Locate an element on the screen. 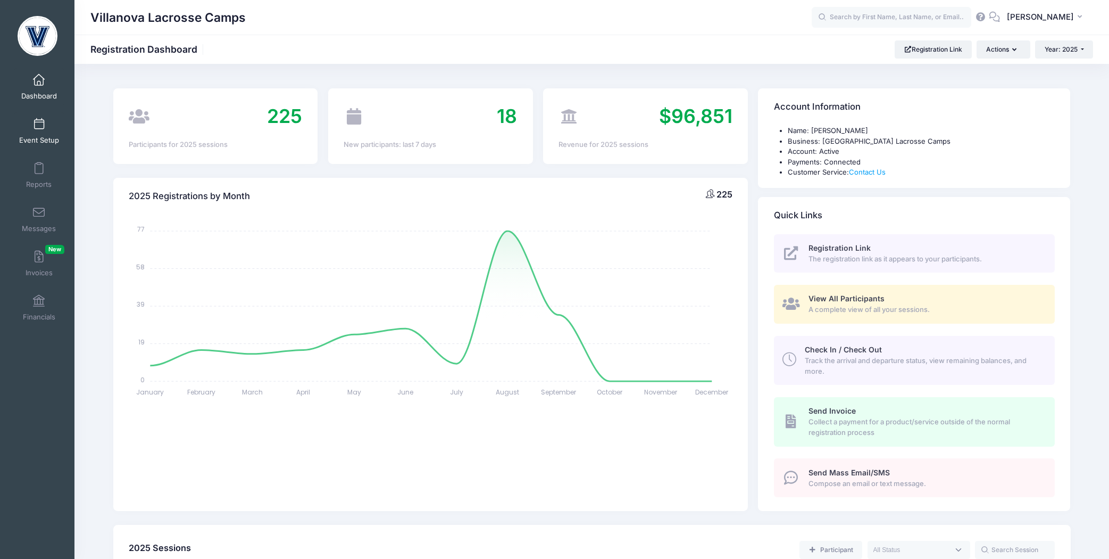  span: Messages is located at coordinates (39, 228).